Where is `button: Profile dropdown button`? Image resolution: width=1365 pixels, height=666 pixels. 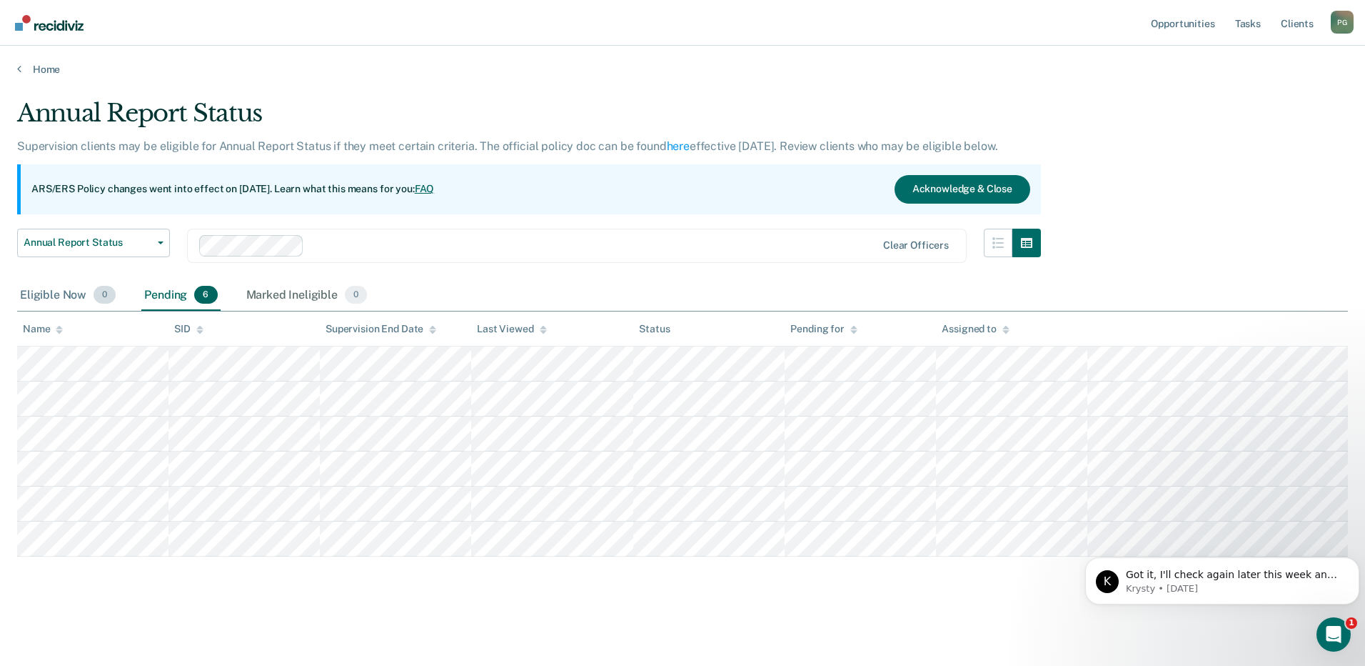
button: Profile dropdown button is located at coordinates (1343, 22).